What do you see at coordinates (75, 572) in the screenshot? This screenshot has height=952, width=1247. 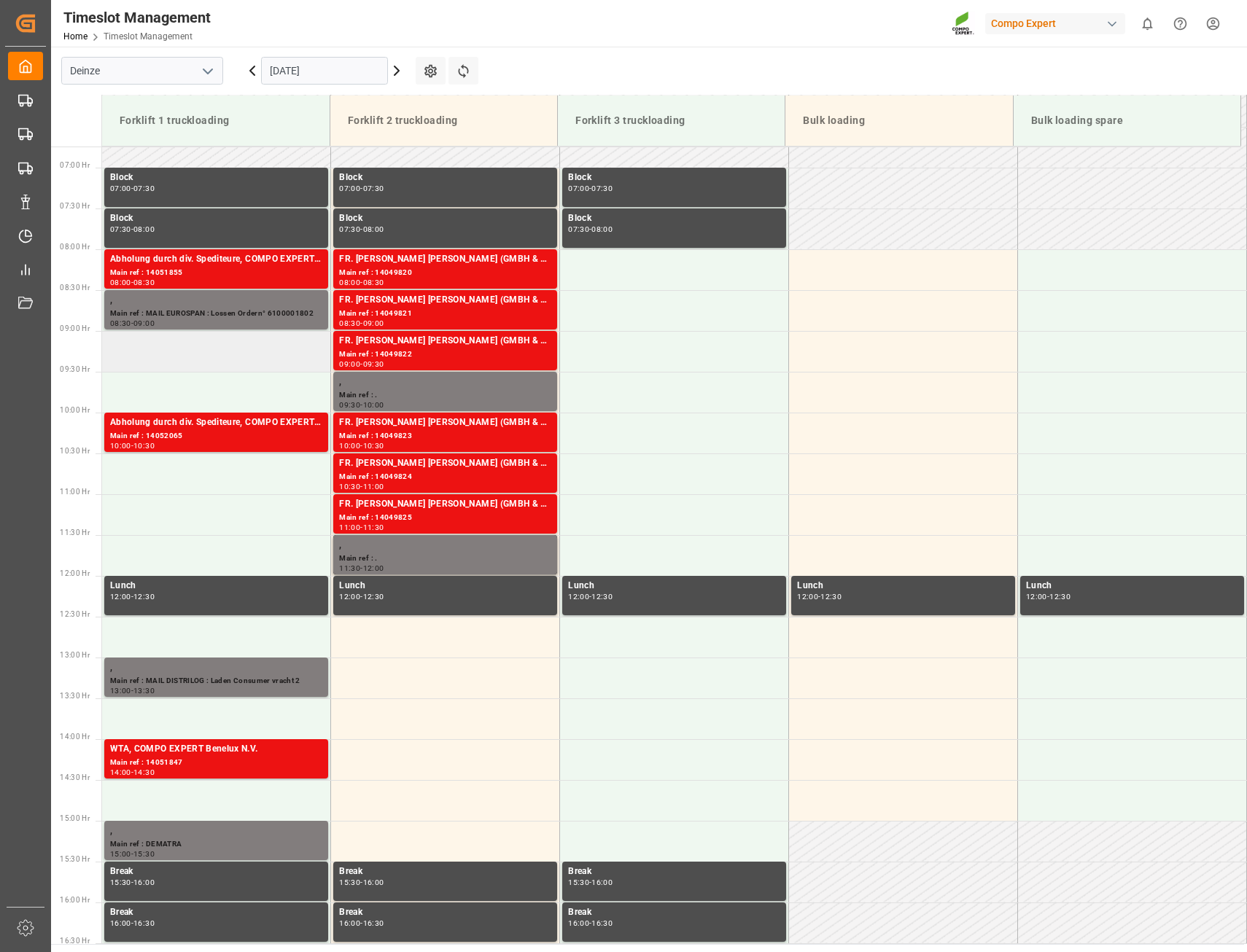 I see `span: 12:00 Hr` at bounding box center [75, 572].